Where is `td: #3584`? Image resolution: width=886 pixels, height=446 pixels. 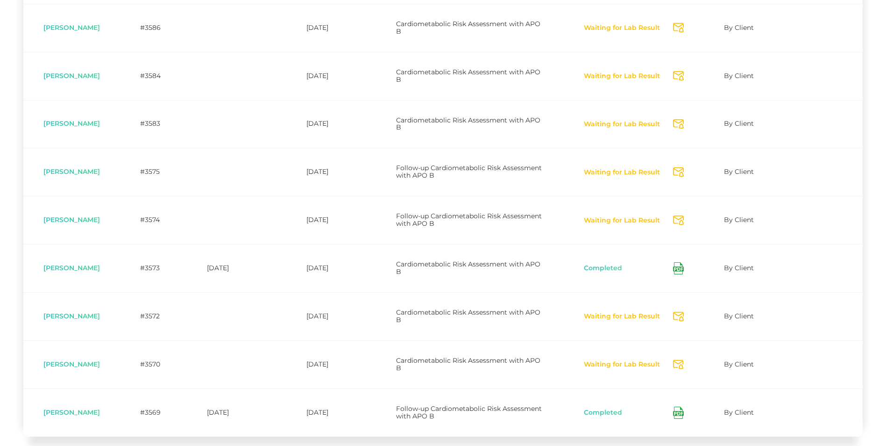
td: #3584 is located at coordinates (153, 76).